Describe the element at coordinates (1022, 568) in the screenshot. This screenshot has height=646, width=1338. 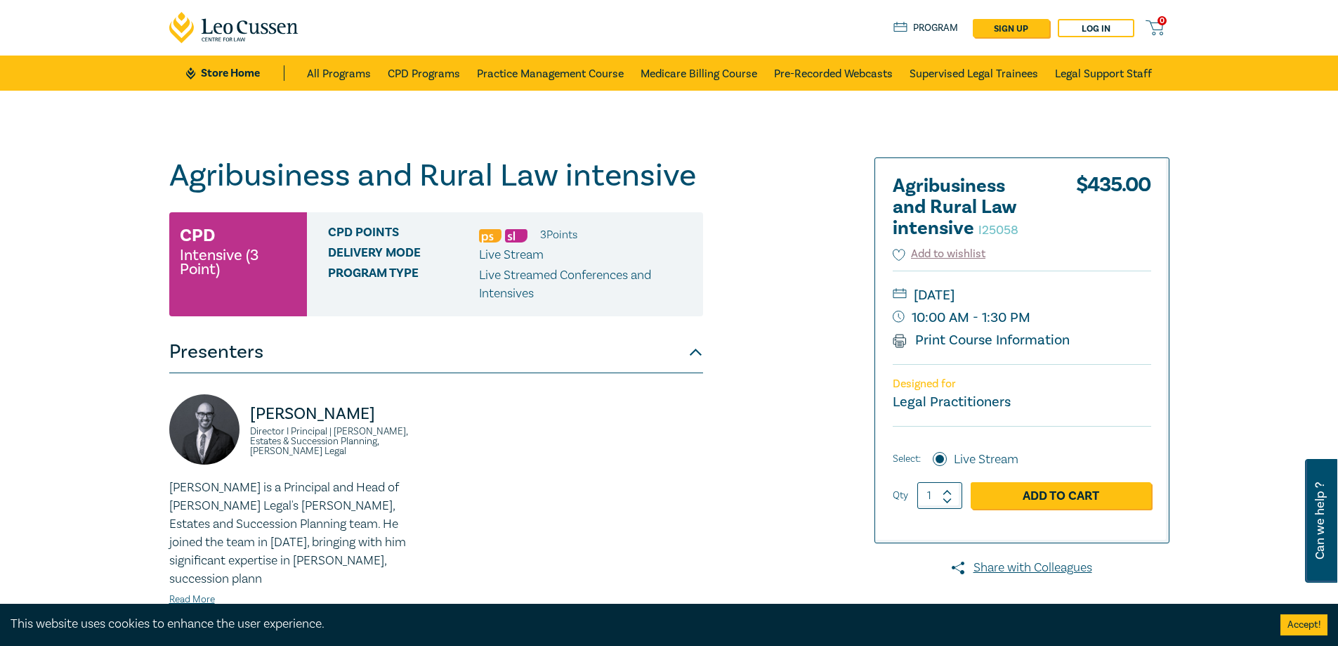
I see `a: Share with Colleagues` at that location.